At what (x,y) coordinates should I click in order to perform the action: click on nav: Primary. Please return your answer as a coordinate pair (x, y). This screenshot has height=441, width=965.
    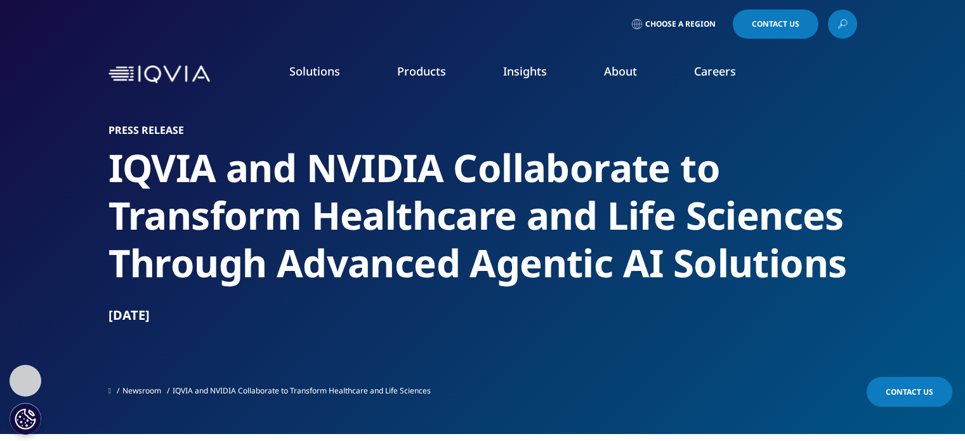
    Looking at the image, I should click on (536, 74).